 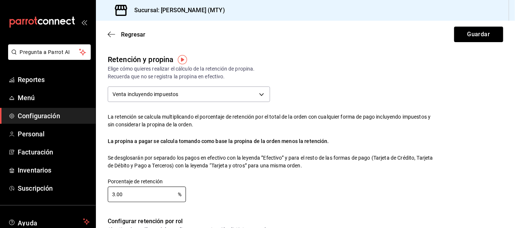 What do you see at coordinates (49, 222) in the screenshot?
I see `span: Ayuda` at bounding box center [49, 222].